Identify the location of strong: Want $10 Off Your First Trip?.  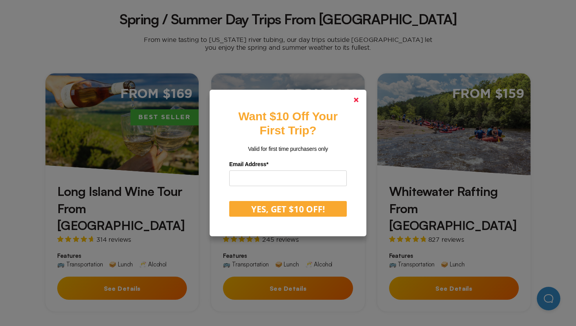
(288, 123).